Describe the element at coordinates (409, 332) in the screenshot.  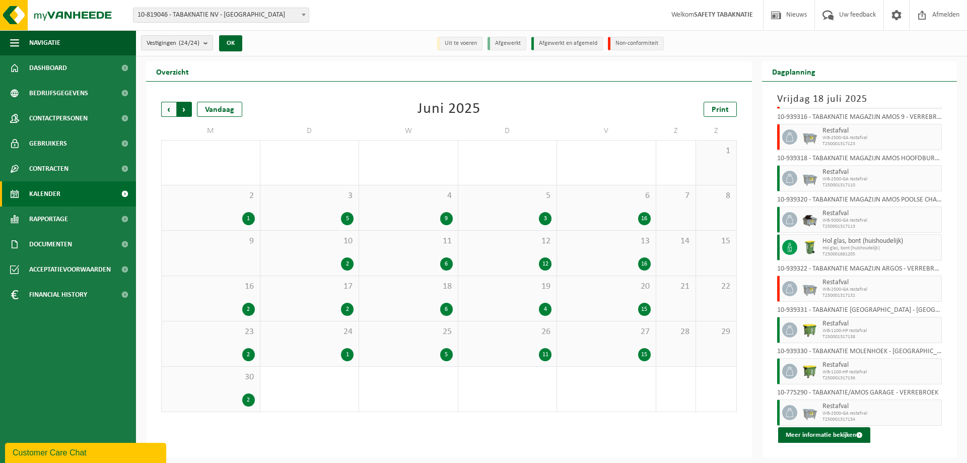
I see `span: 25` at that location.